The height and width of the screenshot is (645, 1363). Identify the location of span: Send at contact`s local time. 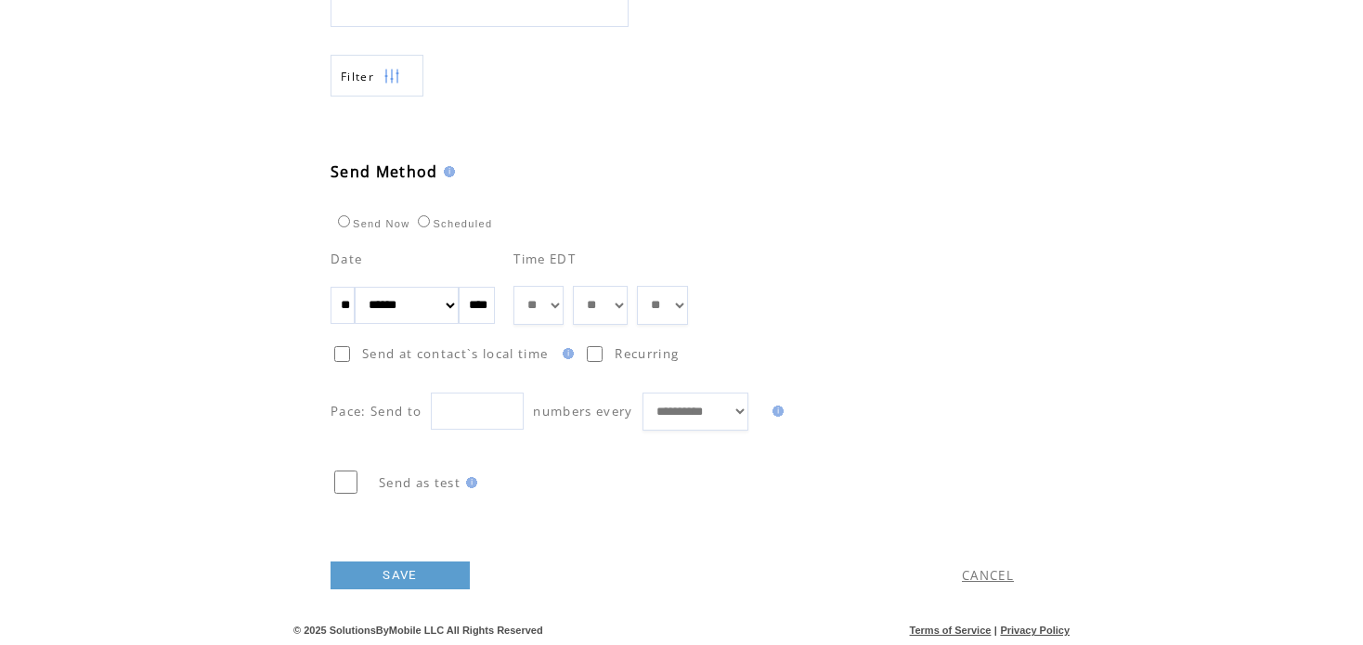
(455, 354).